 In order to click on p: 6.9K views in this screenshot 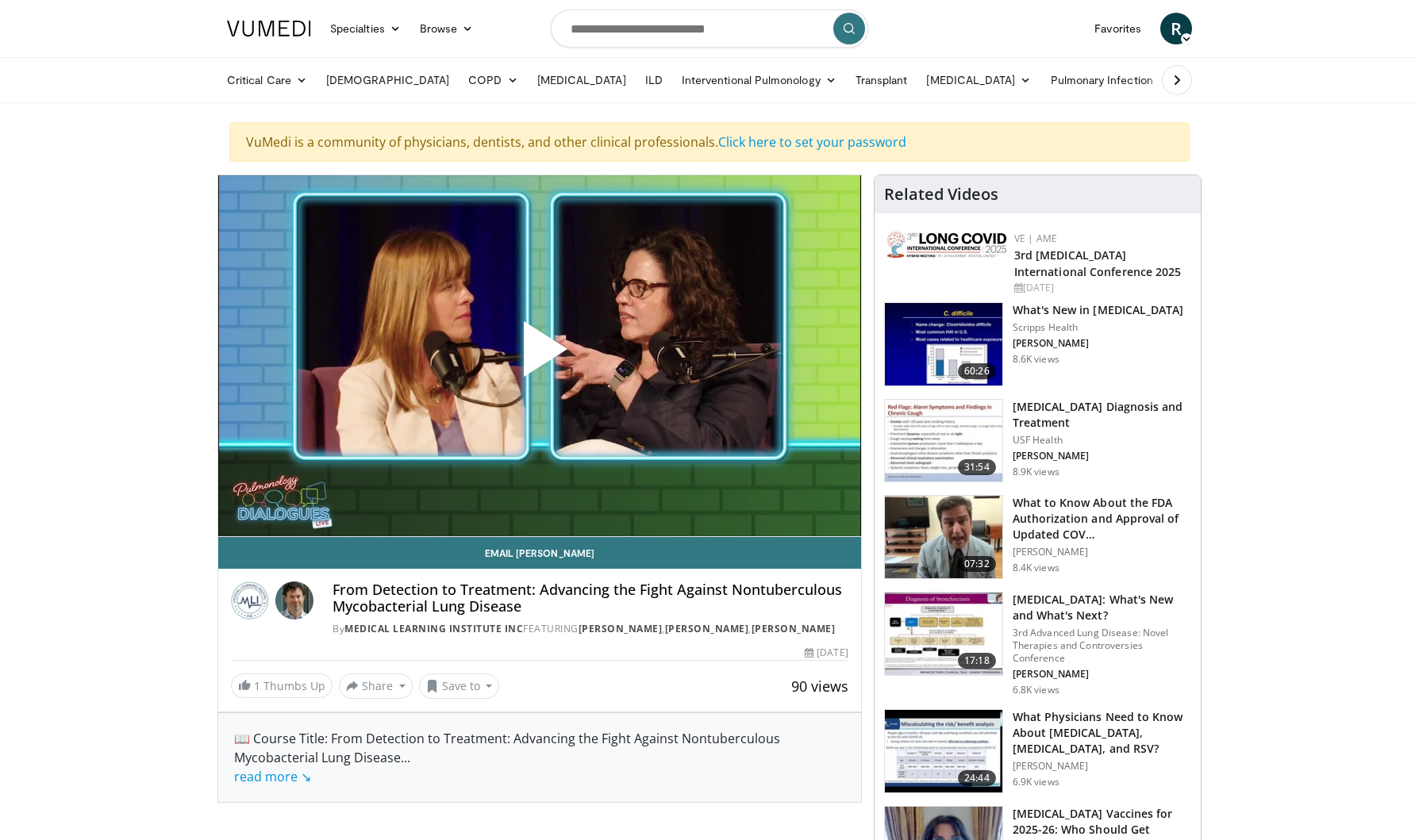, I will do `click(1036, 783)`.